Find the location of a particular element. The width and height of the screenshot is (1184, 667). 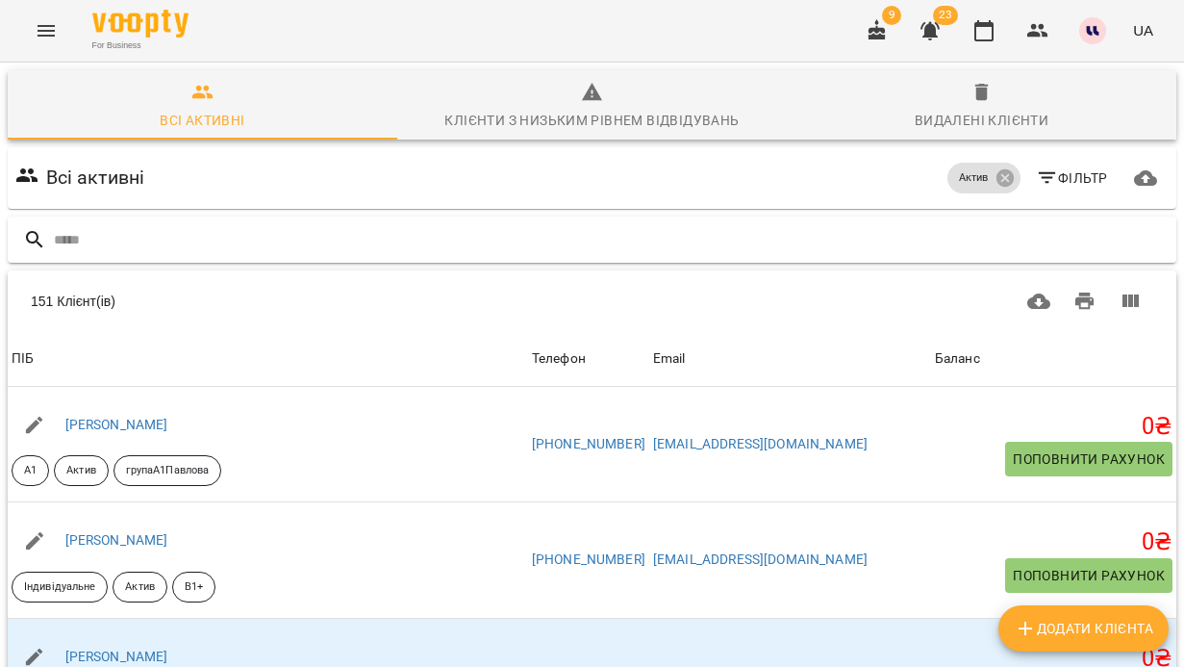

button: Menu is located at coordinates (46, 31).